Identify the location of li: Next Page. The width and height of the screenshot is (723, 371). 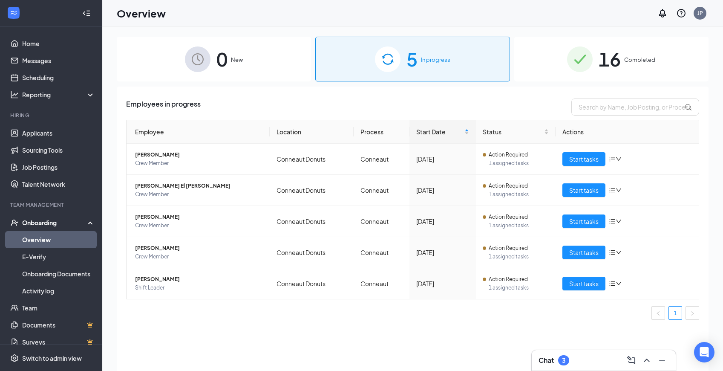
(692, 313).